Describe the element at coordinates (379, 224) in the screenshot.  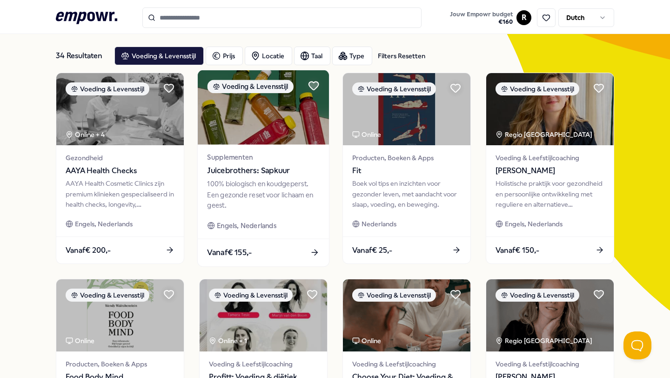
I see `span: Nederlands` at that location.